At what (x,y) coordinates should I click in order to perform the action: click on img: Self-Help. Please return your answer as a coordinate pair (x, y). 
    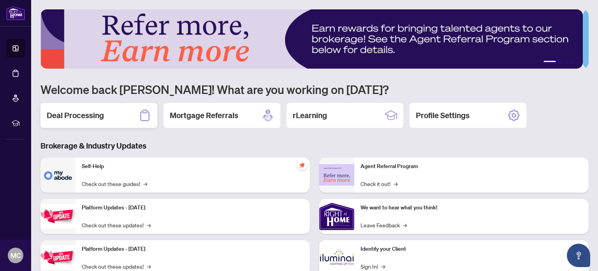
    Looking at the image, I should click on (58, 175).